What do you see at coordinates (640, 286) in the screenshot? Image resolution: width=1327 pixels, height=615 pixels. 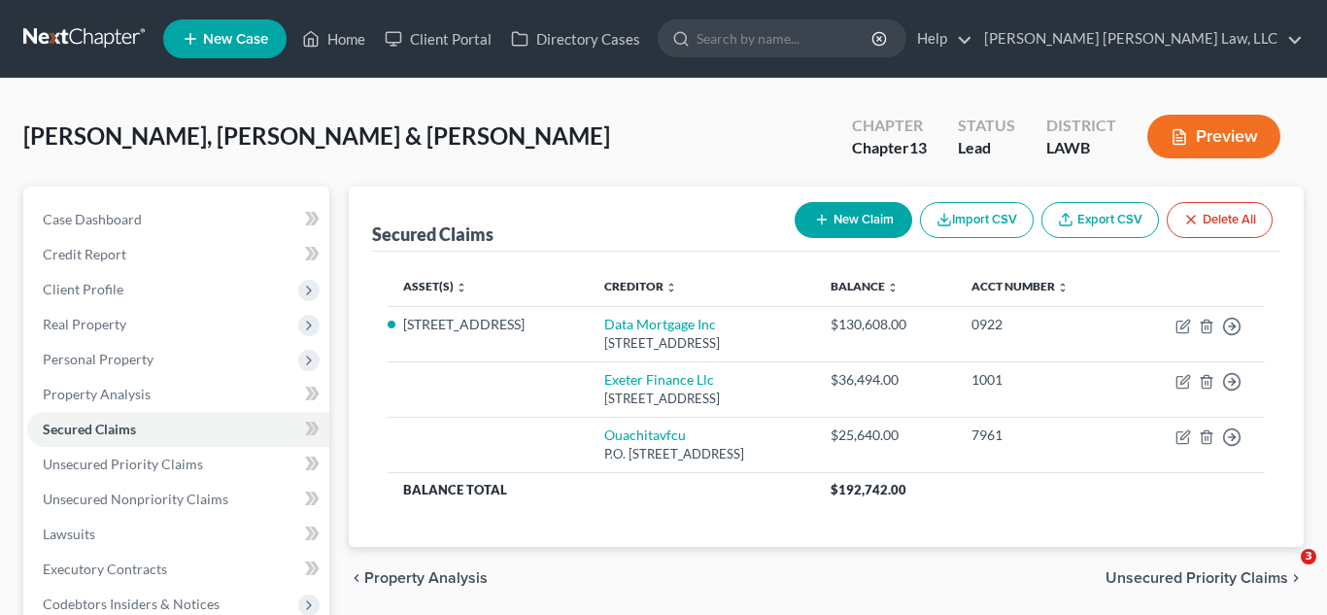 I see `a: Creditor unfold_more` at bounding box center [640, 286].